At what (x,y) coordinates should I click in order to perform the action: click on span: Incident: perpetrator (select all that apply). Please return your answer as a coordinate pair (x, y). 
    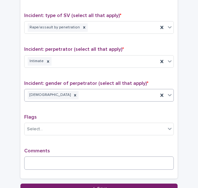
    Looking at the image, I should click on (74, 49).